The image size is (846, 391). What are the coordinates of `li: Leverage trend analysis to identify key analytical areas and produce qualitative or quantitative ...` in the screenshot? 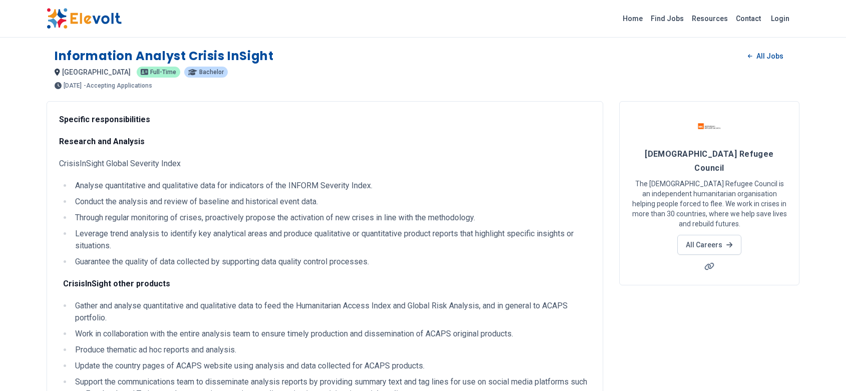 It's located at (331, 240).